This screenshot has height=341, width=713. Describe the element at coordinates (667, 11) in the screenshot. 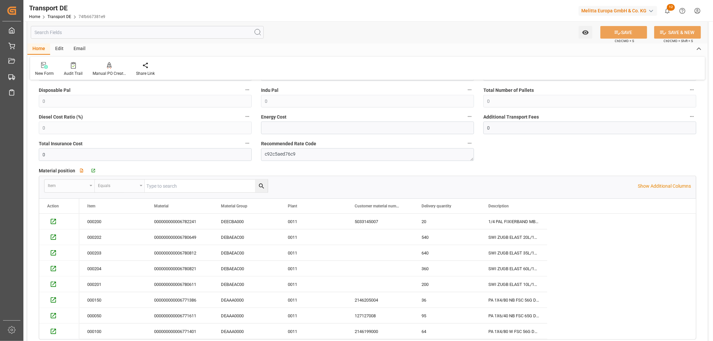

I see `button: show 12 new notifications` at that location.